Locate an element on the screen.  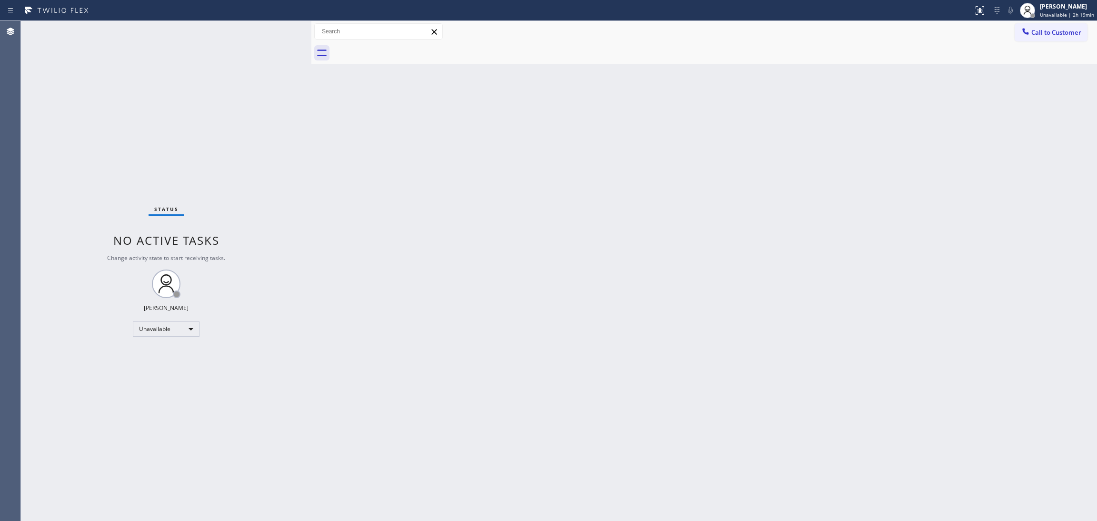
span: Change activity state to start receiving tasks. is located at coordinates (166, 257).